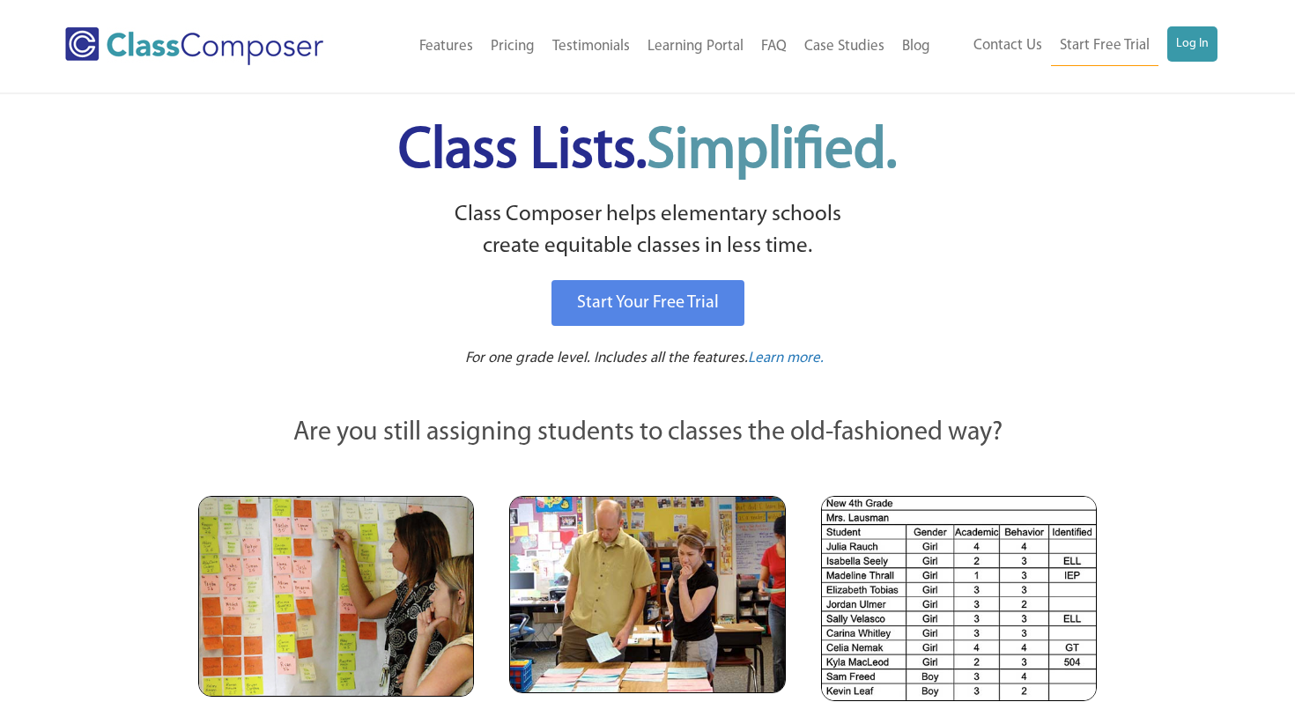 This screenshot has width=1295, height=702. I want to click on span: Start Your Free Trial, so click(648, 303).